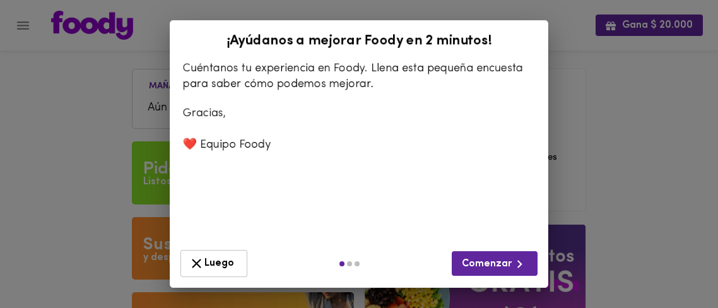 The width and height of the screenshot is (718, 308). Describe the element at coordinates (495, 263) in the screenshot. I see `button: Comenzar` at that location.